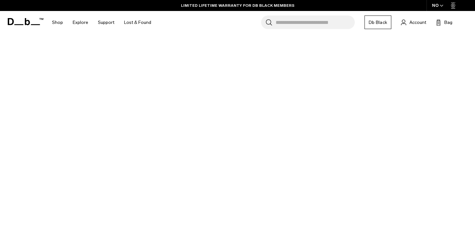  Describe the element at coordinates (101, 22) in the screenshot. I see `nav: Main Navigation` at that location.